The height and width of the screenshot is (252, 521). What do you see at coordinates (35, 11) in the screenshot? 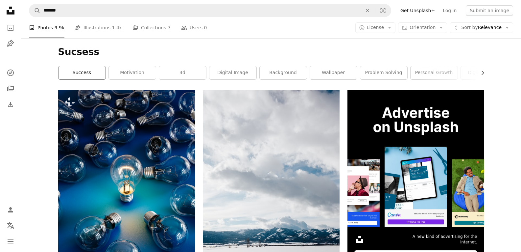
I see `button: Search Unsplash` at bounding box center [35, 11].